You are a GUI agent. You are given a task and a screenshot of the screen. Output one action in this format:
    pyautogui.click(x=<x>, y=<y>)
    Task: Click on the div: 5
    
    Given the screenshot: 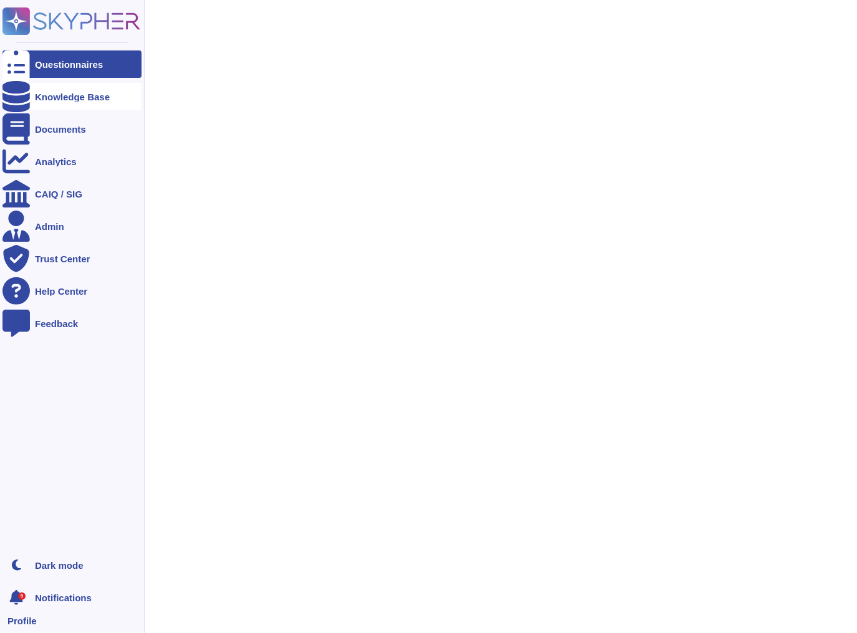 What is the action you would take?
    pyautogui.click(x=22, y=597)
    